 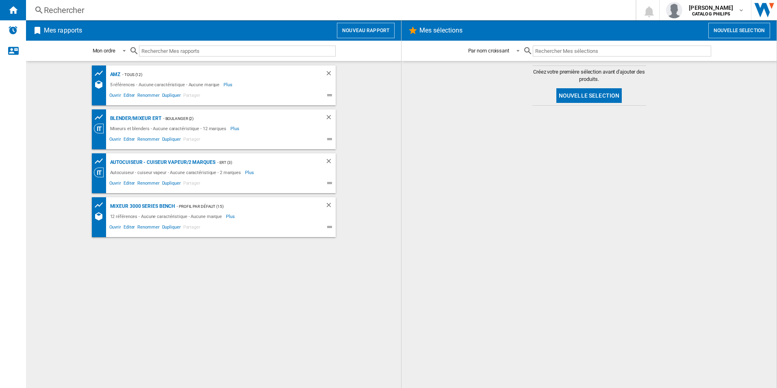 What do you see at coordinates (242, 206) in the screenshot?
I see `div: - Profil par défaut (15)` at bounding box center [242, 206].